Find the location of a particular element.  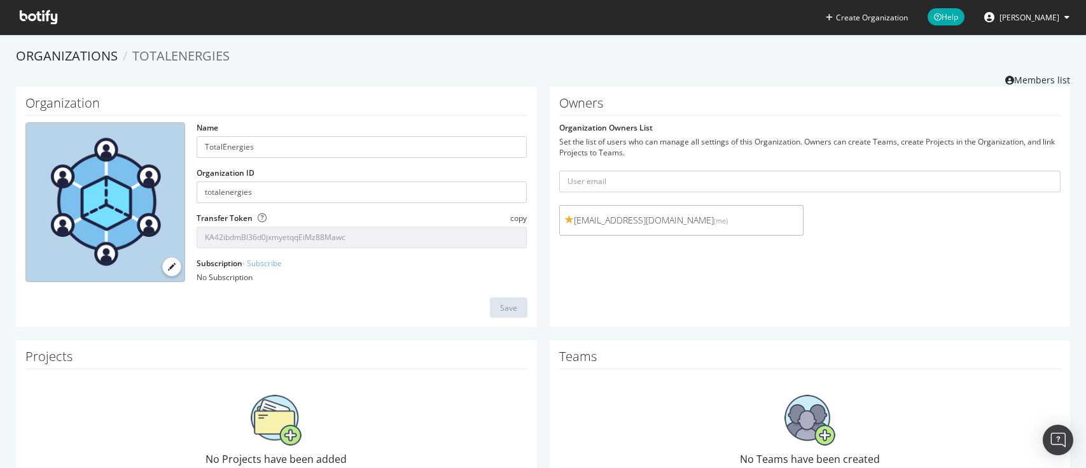

label: Subscription is located at coordinates (239, 263).